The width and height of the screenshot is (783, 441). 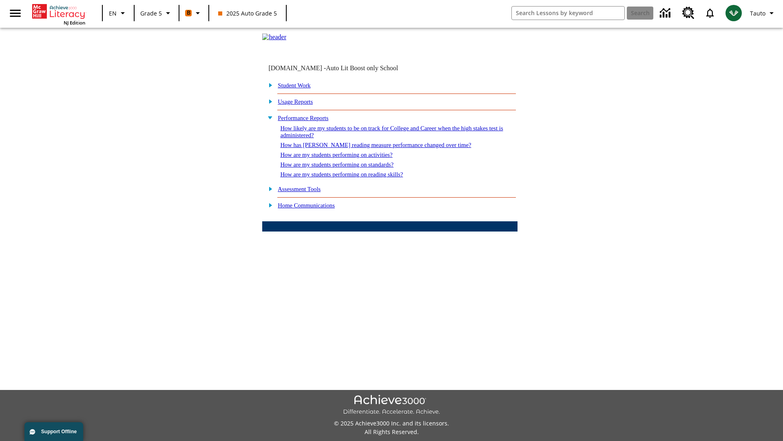 I want to click on a: Resource Center, Will open in new tab, so click(x=689, y=13).